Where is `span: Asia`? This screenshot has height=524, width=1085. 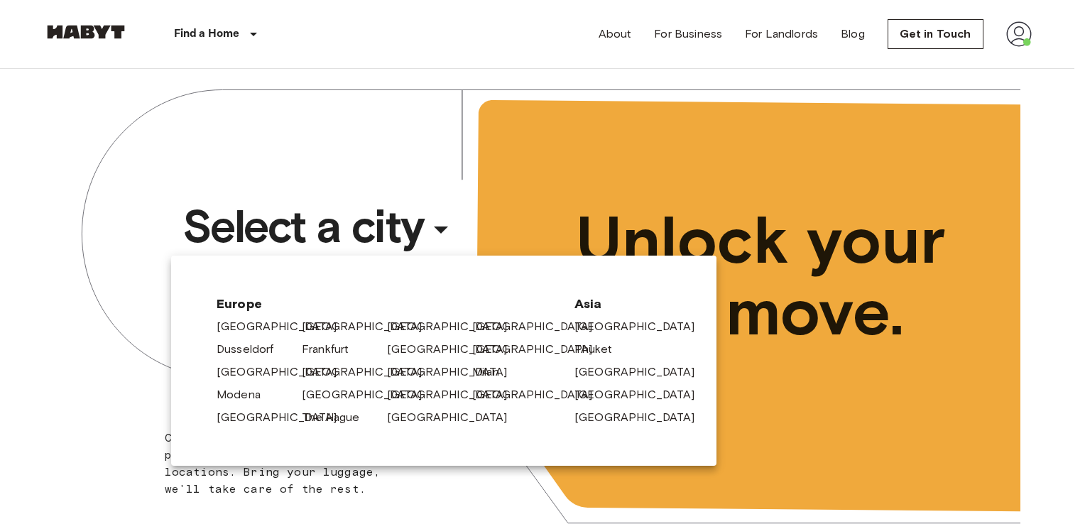
span: Asia is located at coordinates (622, 304).